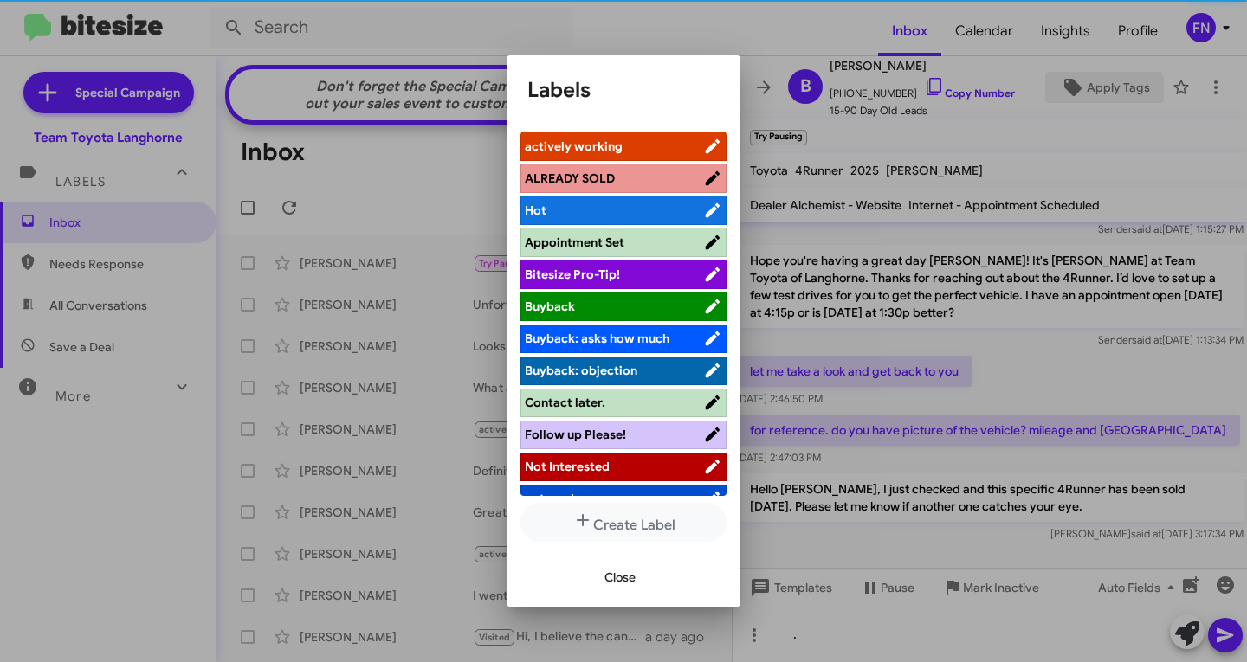 The image size is (1247, 662). I want to click on span: Bitesize Pro-Tip!, so click(572, 274).